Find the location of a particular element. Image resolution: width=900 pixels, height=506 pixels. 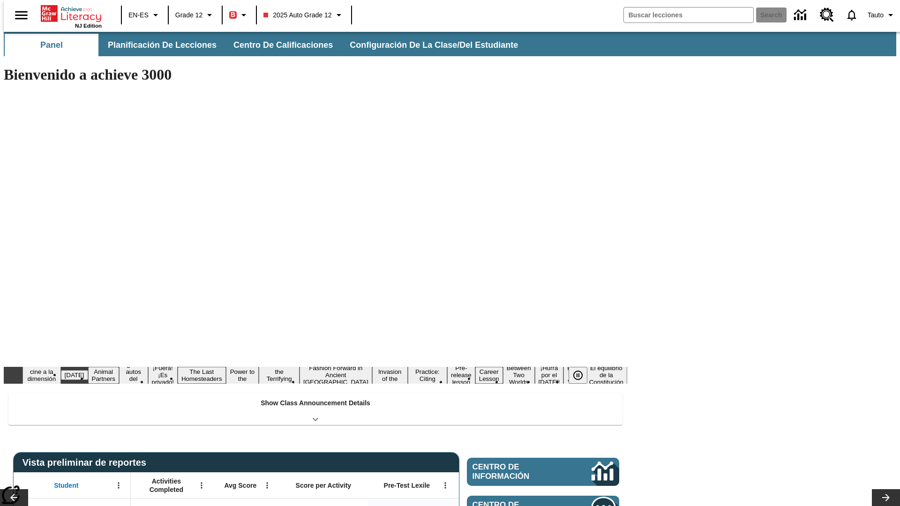

button: Slide 16 Point of View is located at coordinates (574, 375).